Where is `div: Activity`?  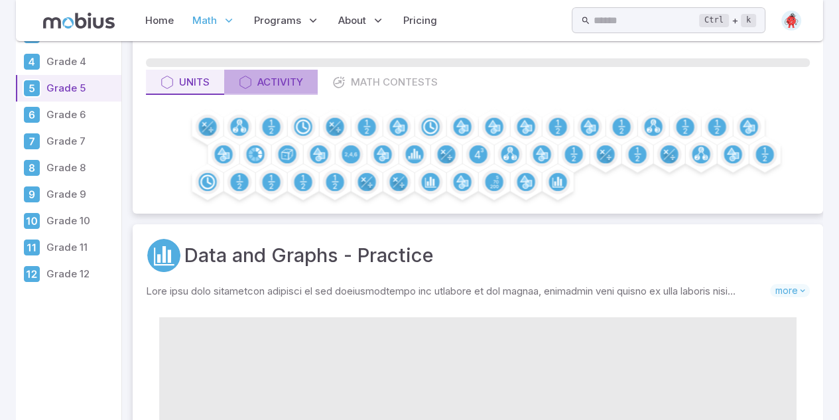
div: Activity is located at coordinates (271, 82).